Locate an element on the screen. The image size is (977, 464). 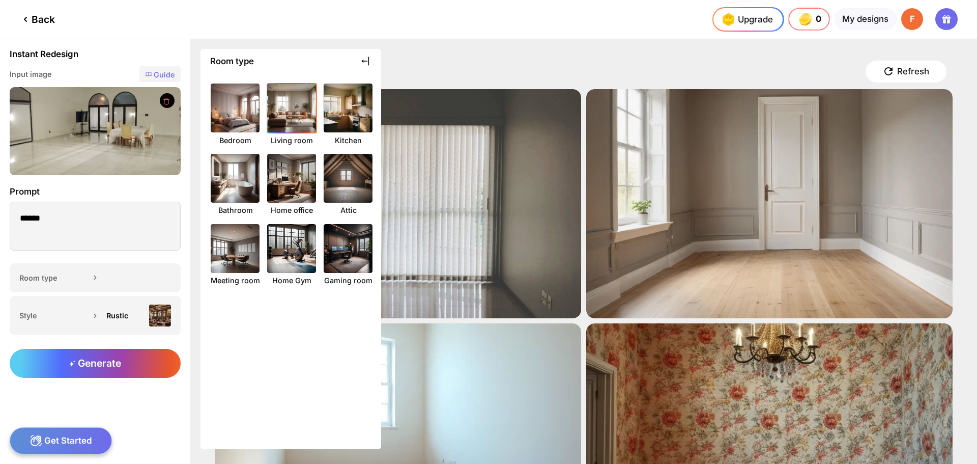
div: Style is located at coordinates (54, 315).